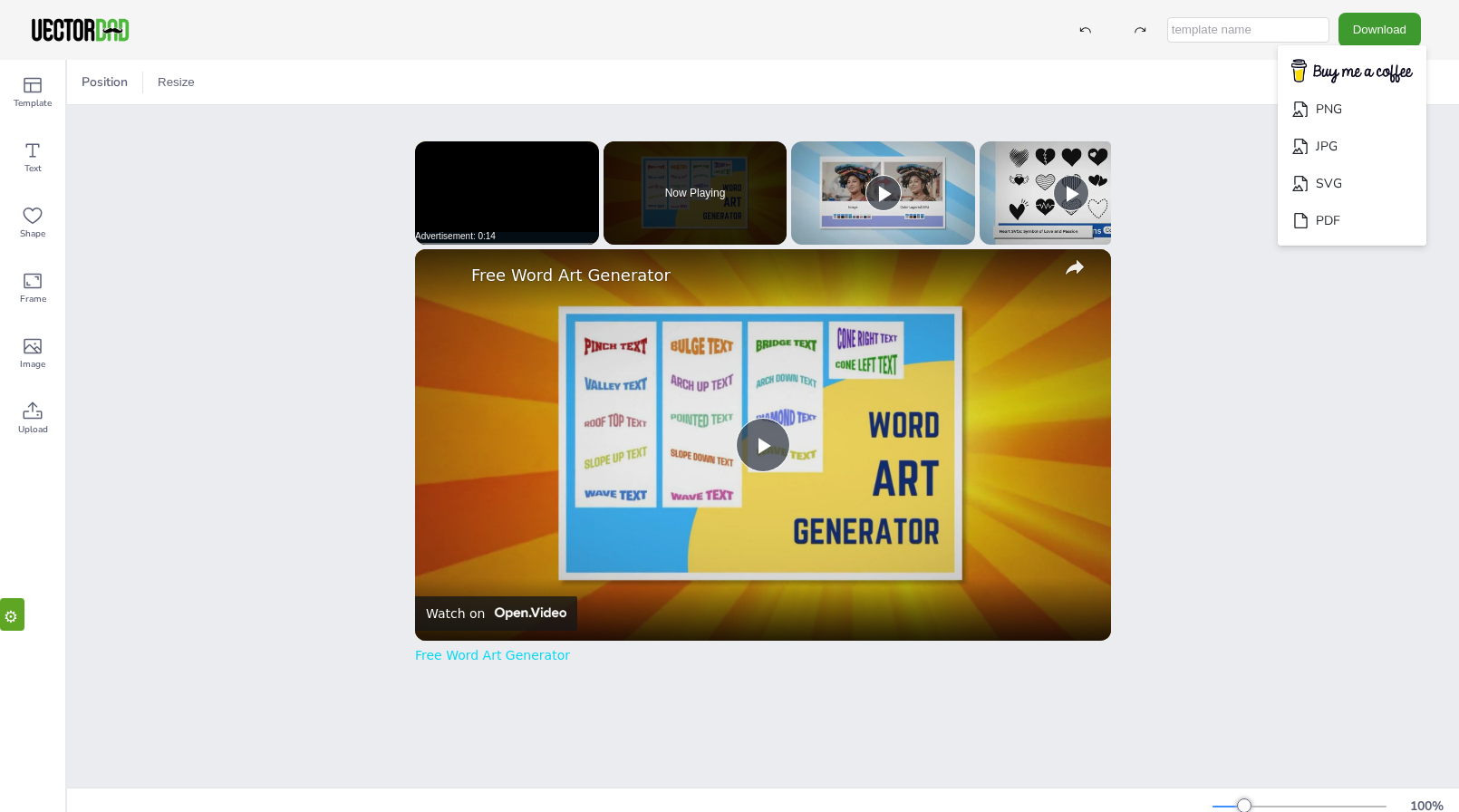  I want to click on span: Position, so click(104, 82).